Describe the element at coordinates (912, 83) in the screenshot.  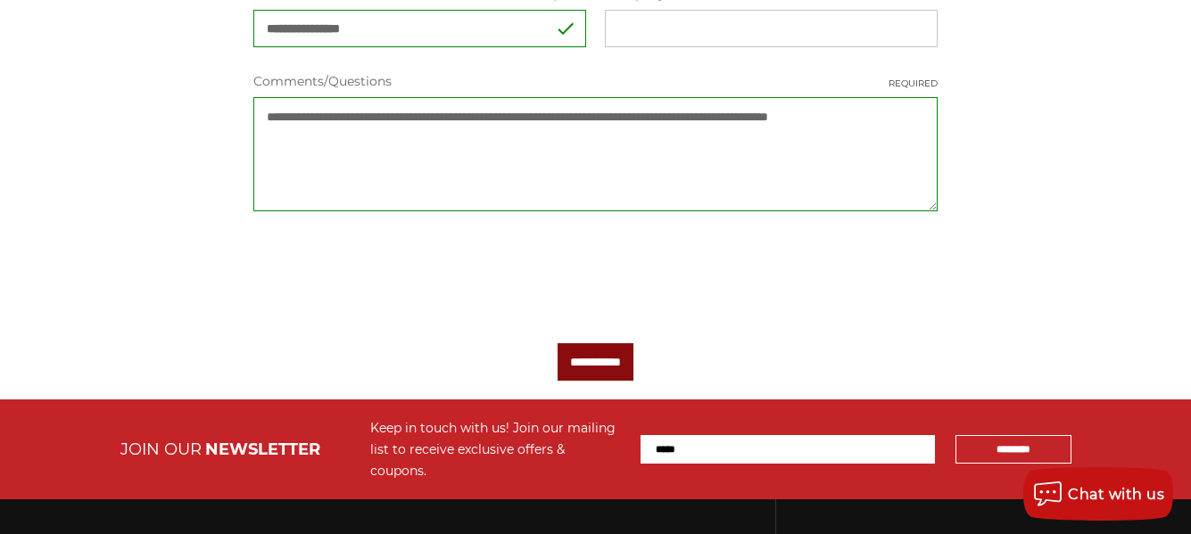
I see `small: Required` at that location.